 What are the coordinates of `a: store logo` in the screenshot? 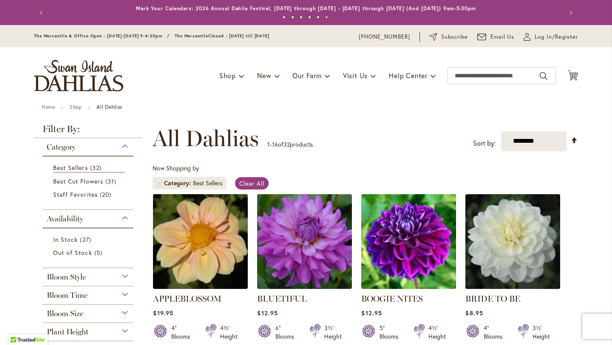 It's located at (79, 76).